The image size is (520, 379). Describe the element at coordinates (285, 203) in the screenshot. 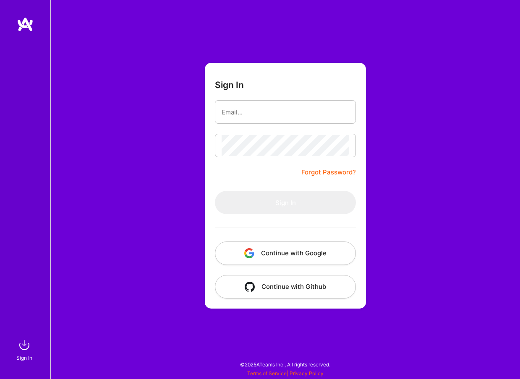

I see `button: Sign In` at that location.